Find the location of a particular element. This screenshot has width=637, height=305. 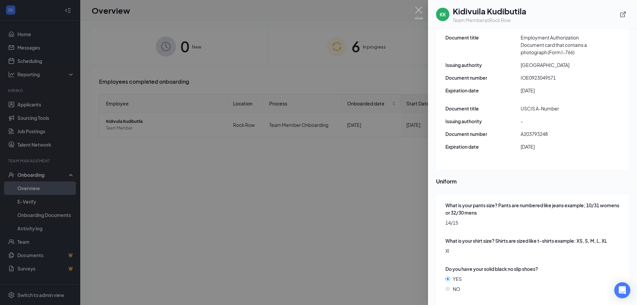

span: 14/15 is located at coordinates (533, 222).